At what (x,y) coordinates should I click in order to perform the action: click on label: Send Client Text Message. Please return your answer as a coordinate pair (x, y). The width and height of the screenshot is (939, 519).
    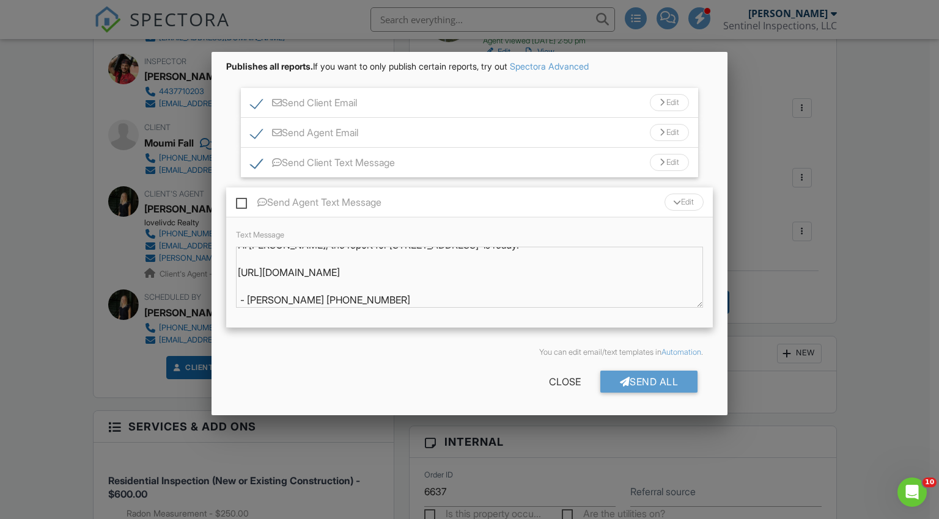
    Looking at the image, I should click on (323, 164).